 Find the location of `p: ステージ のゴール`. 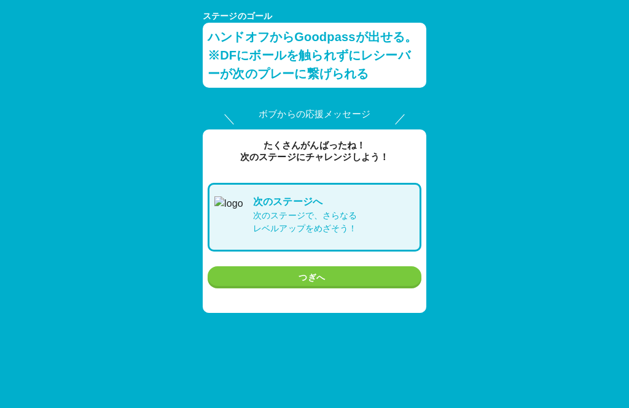

p: ステージ のゴール is located at coordinates (314, 16).